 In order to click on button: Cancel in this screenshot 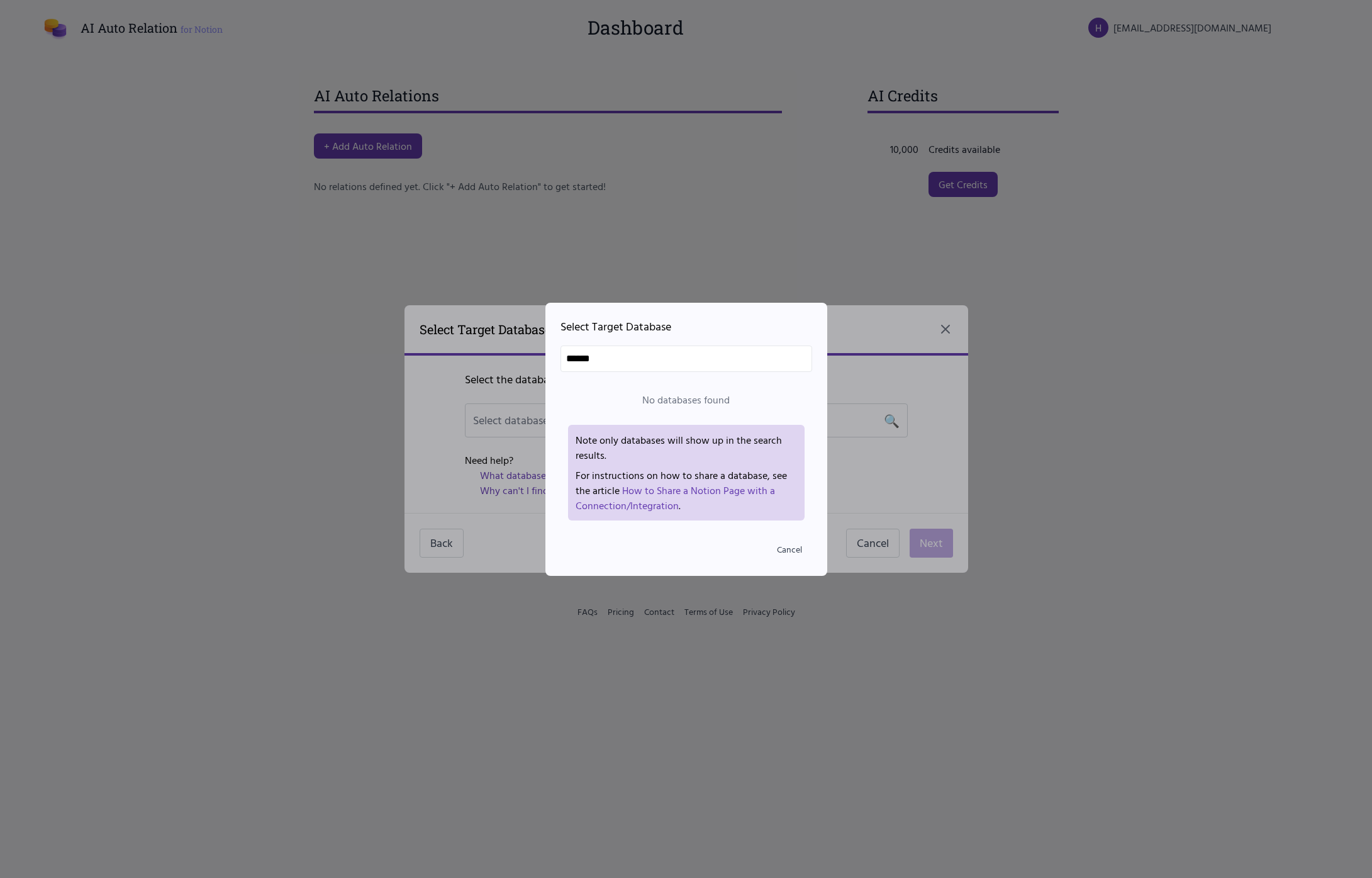, I will do `click(790, 549)`.